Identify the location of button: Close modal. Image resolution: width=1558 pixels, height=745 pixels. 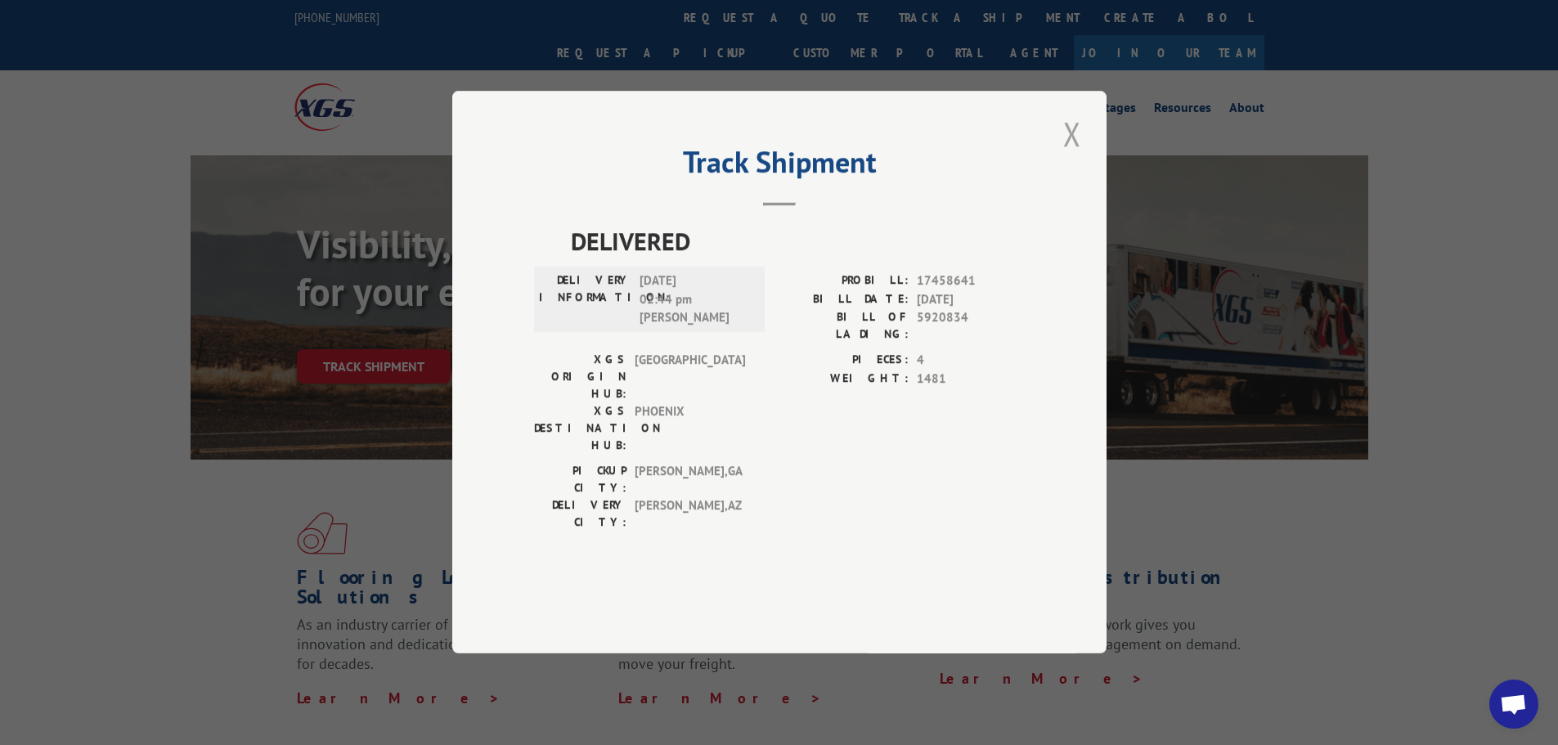
(1072, 133).